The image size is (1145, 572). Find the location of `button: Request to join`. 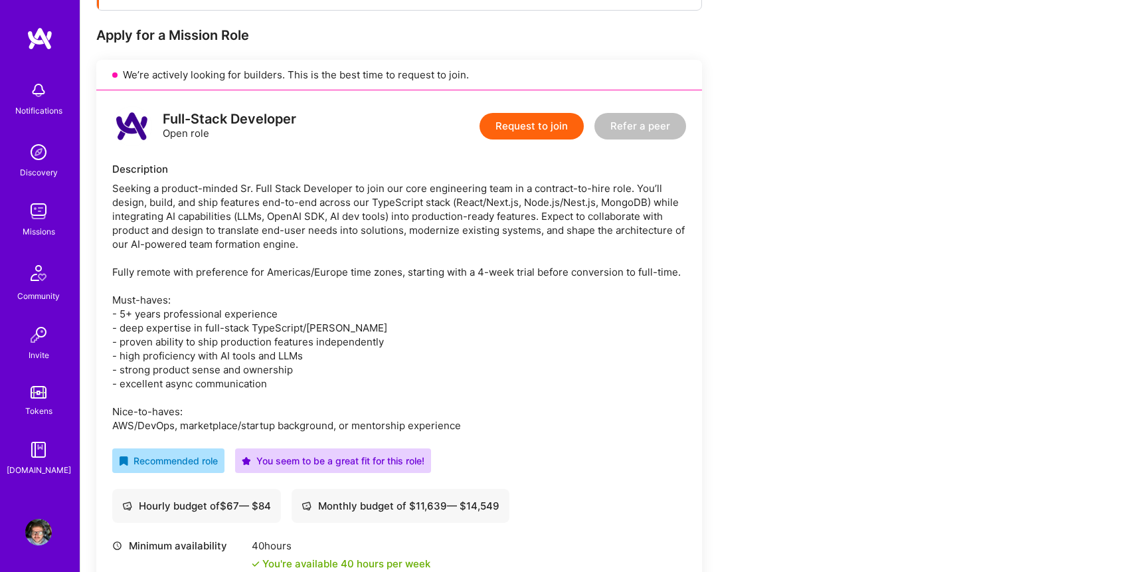

button: Request to join is located at coordinates (531, 126).